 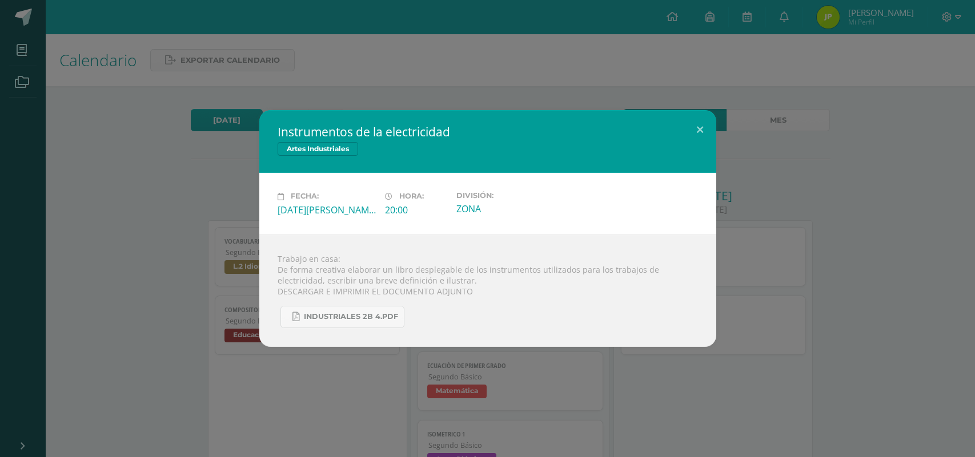 What do you see at coordinates (411, 196) in the screenshot?
I see `span: Hora:` at bounding box center [411, 196].